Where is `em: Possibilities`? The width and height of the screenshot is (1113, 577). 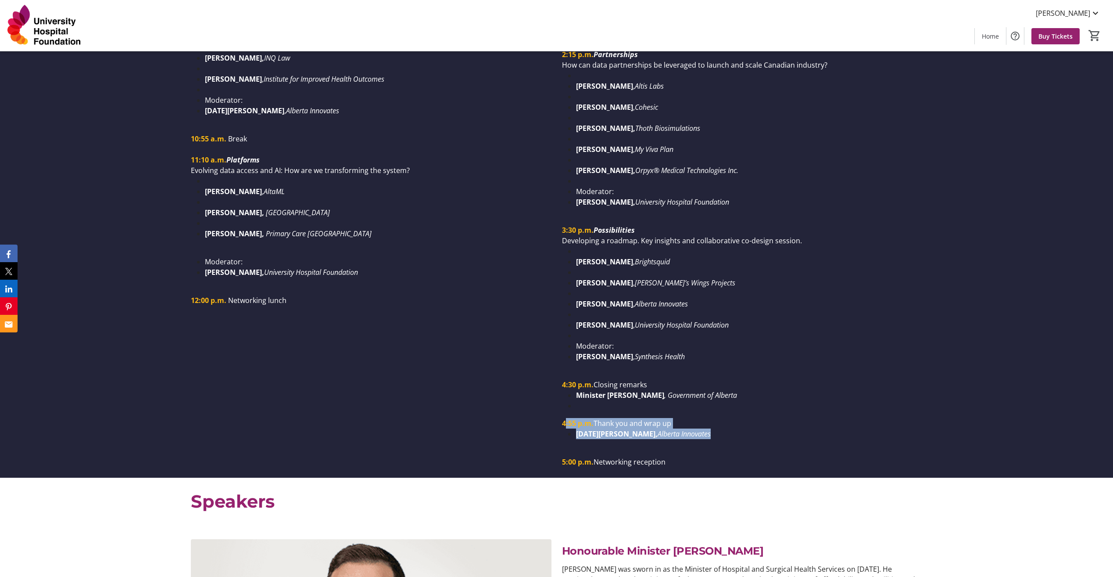 em: Possibilities is located at coordinates (614, 230).